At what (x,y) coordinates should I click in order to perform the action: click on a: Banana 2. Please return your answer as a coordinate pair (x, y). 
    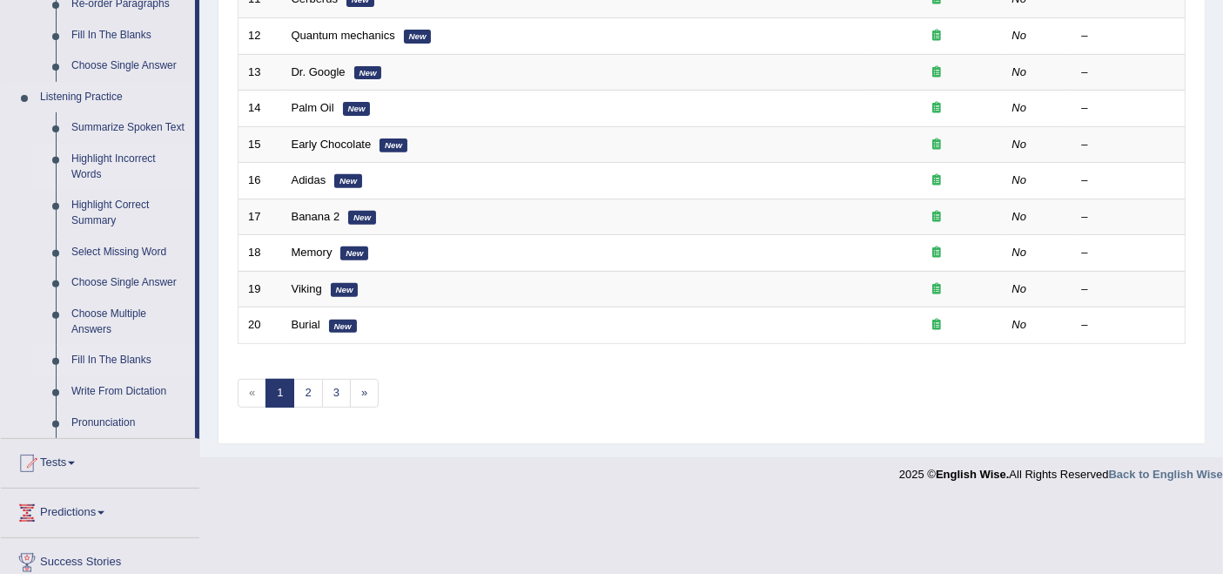
    Looking at the image, I should click on (316, 216).